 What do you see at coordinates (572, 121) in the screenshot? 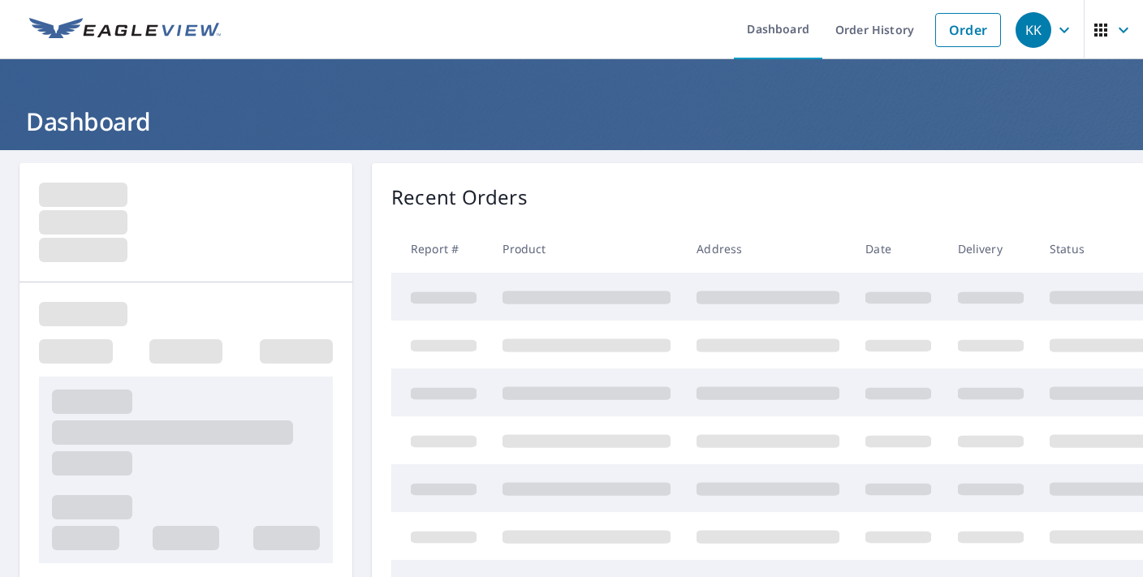
I see `h1: Dashboard` at bounding box center [572, 121].